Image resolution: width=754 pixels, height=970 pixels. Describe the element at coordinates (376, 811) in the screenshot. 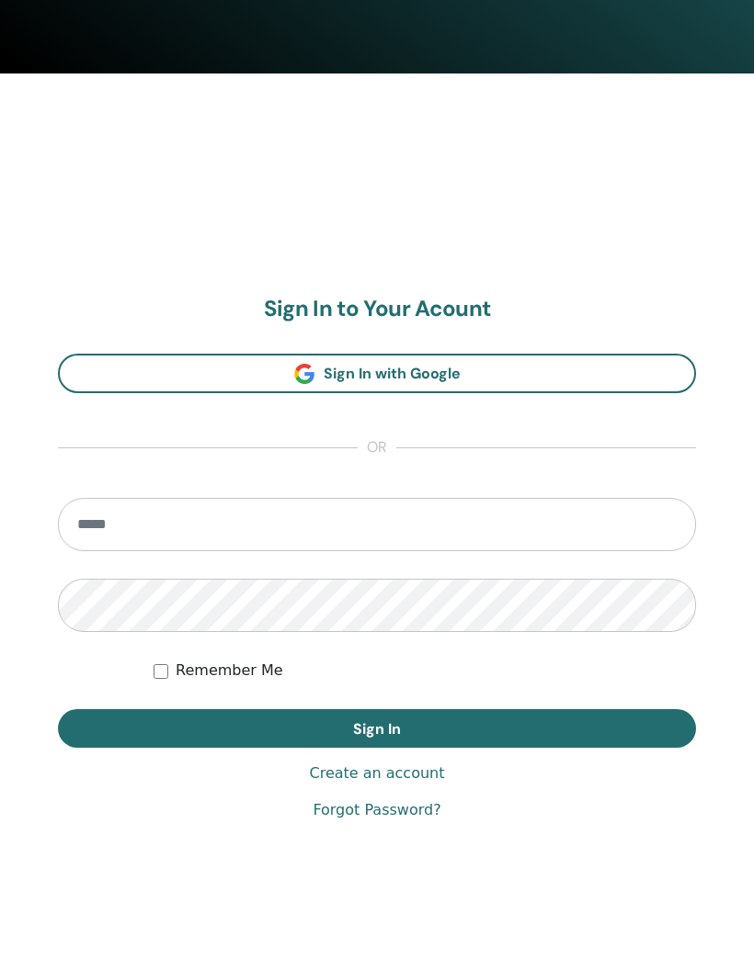

I see `a: Forgot Password?` at that location.